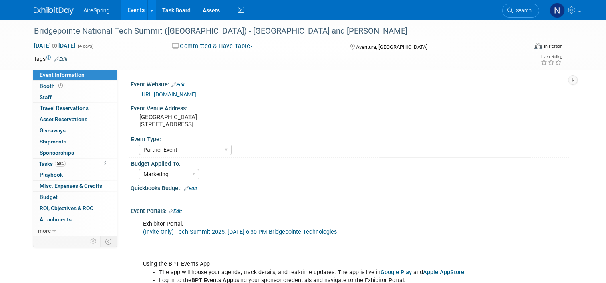  I want to click on div: Budget Applied To:, so click(349, 163).